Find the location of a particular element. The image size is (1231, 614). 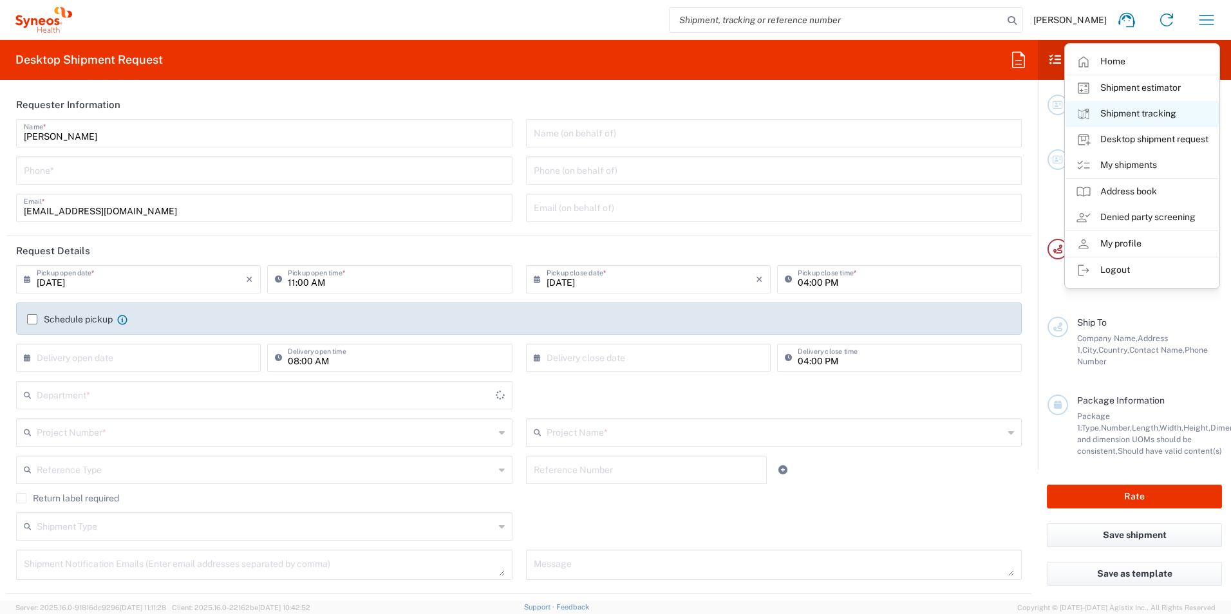

span: Company Name, is located at coordinates (1107, 338).